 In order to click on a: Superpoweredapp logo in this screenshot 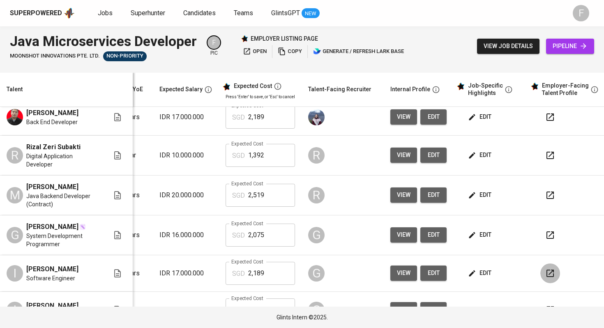, I will do `click(42, 13)`.